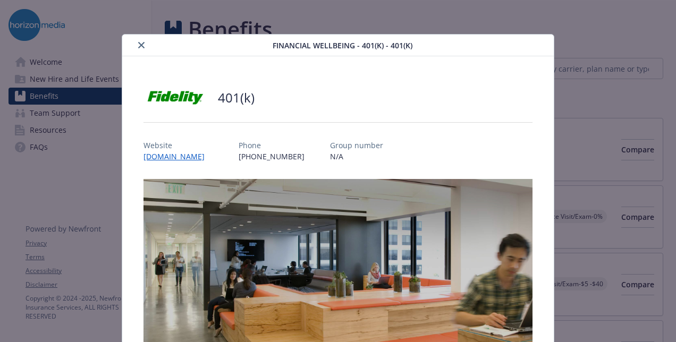 The height and width of the screenshot is (342, 676). Describe the element at coordinates (141, 45) in the screenshot. I see `button: close` at that location.